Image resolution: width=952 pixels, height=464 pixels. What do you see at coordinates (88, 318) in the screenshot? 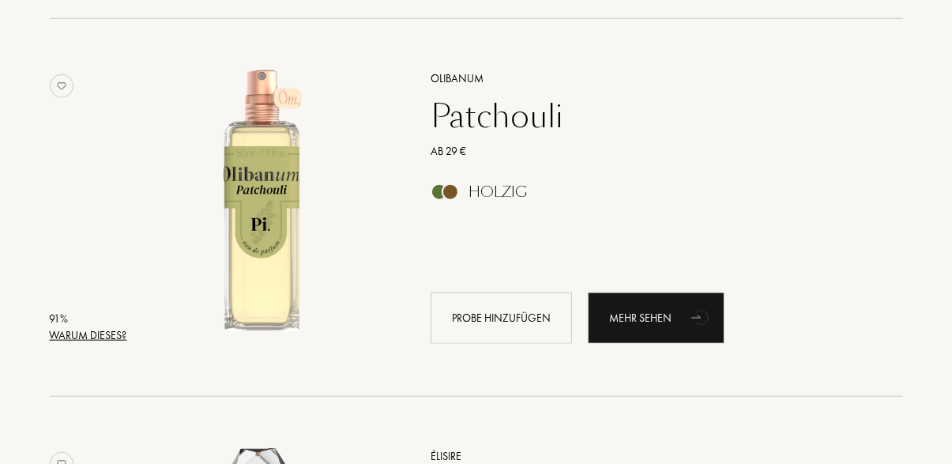
I see `div: 91 %` at bounding box center [88, 318].